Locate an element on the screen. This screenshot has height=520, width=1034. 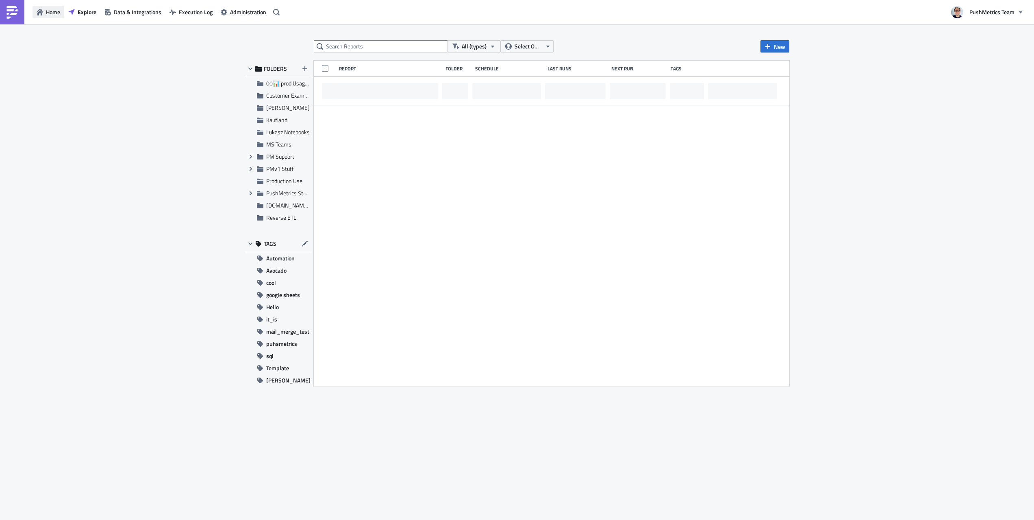
span: PM Support is located at coordinates (280, 156).